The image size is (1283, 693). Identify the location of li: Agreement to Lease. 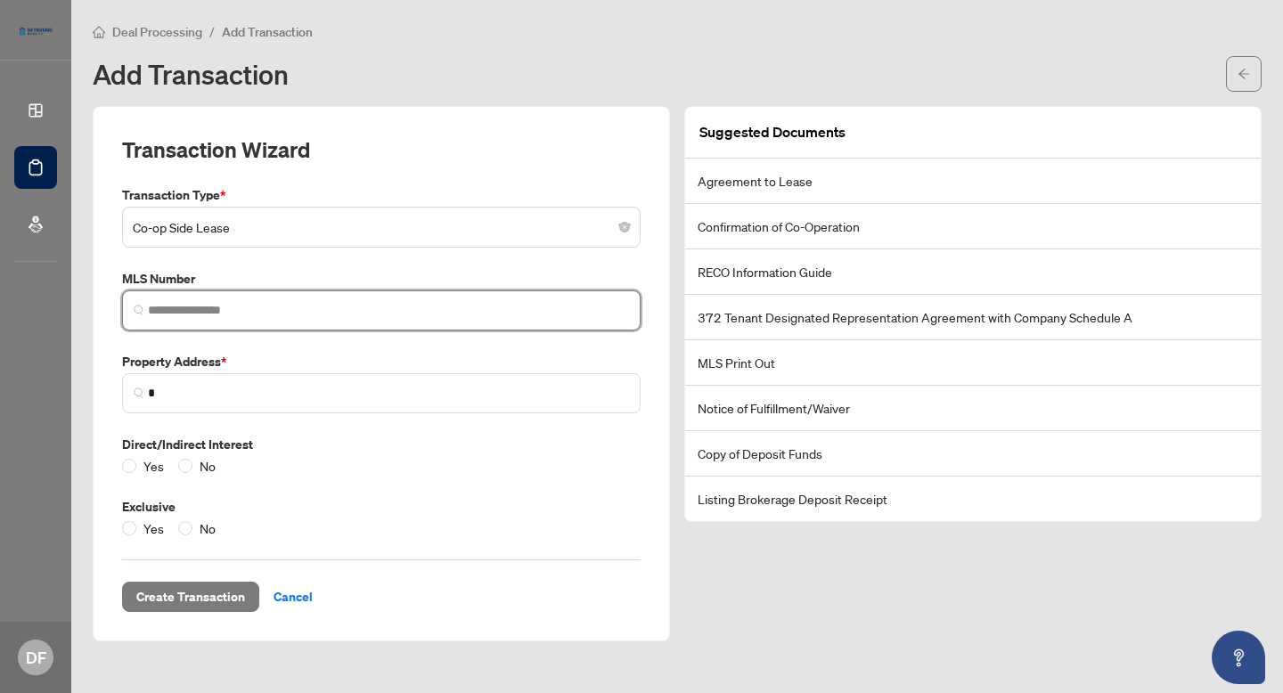
(973, 181).